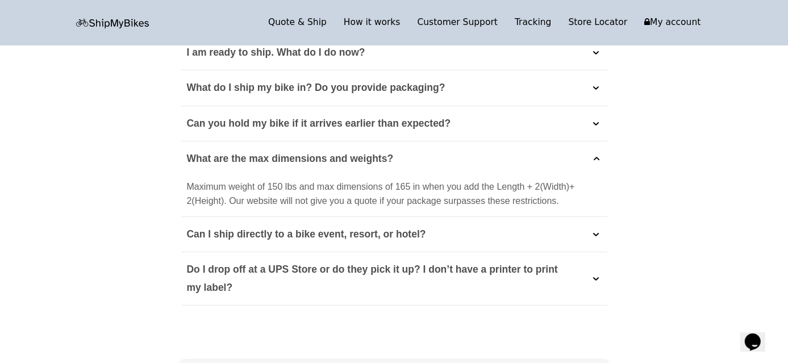  What do you see at coordinates (297, 23) in the screenshot?
I see `a: Quote & Ship` at bounding box center [297, 23].